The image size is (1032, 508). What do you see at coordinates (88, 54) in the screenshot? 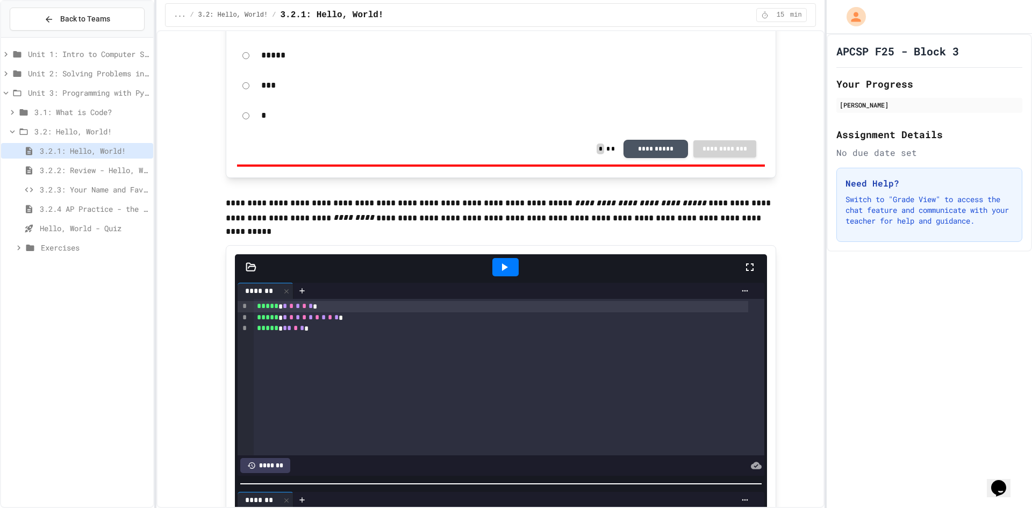
I see `span: Unit 1: Intro to Computer Science` at bounding box center [88, 54].